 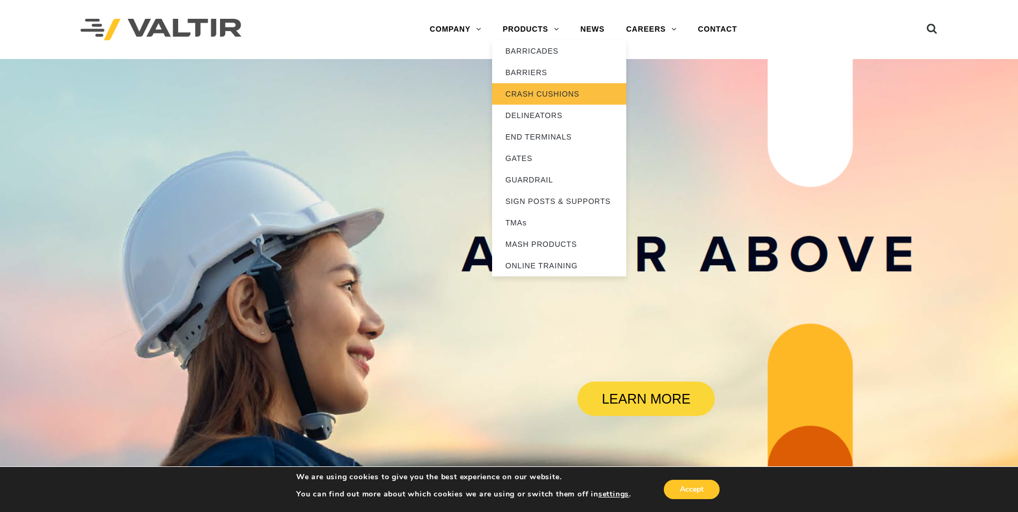 I want to click on a: CAREERS, so click(x=651, y=30).